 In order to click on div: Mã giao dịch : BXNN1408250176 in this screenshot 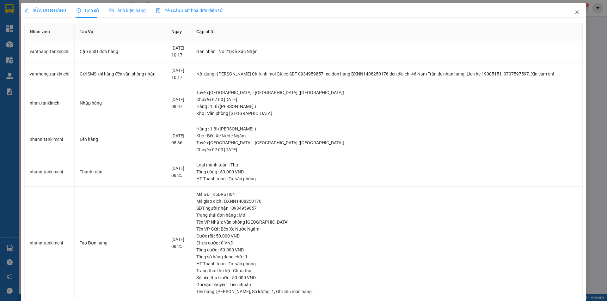, I will do `click(387, 201)`.